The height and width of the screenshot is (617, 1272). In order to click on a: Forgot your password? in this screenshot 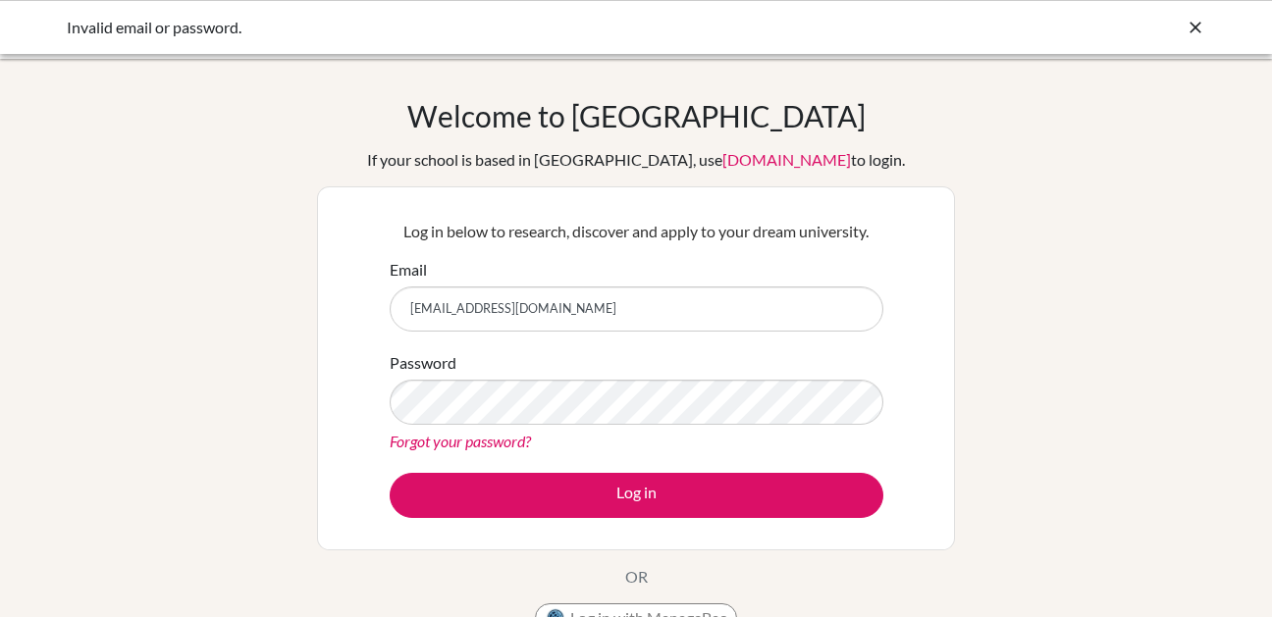, I will do `click(460, 441)`.